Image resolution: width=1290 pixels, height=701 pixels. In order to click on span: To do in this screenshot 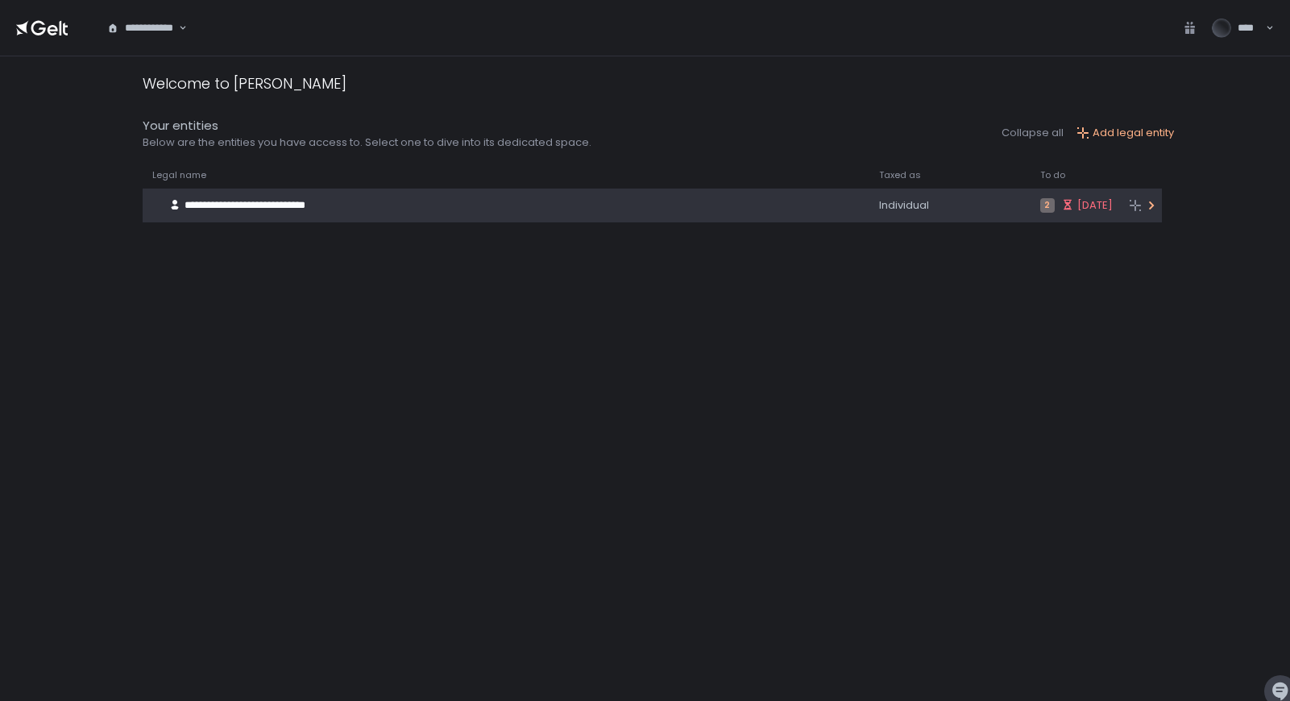, I will do `click(1052, 175)`.